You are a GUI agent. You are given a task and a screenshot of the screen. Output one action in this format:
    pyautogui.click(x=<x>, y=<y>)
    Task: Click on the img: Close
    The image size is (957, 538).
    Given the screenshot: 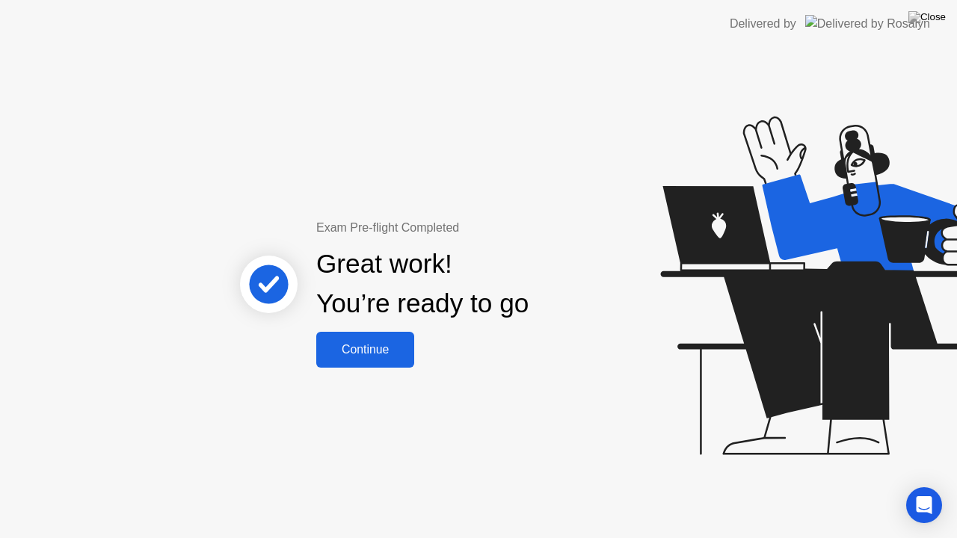 What is the action you would take?
    pyautogui.click(x=927, y=17)
    